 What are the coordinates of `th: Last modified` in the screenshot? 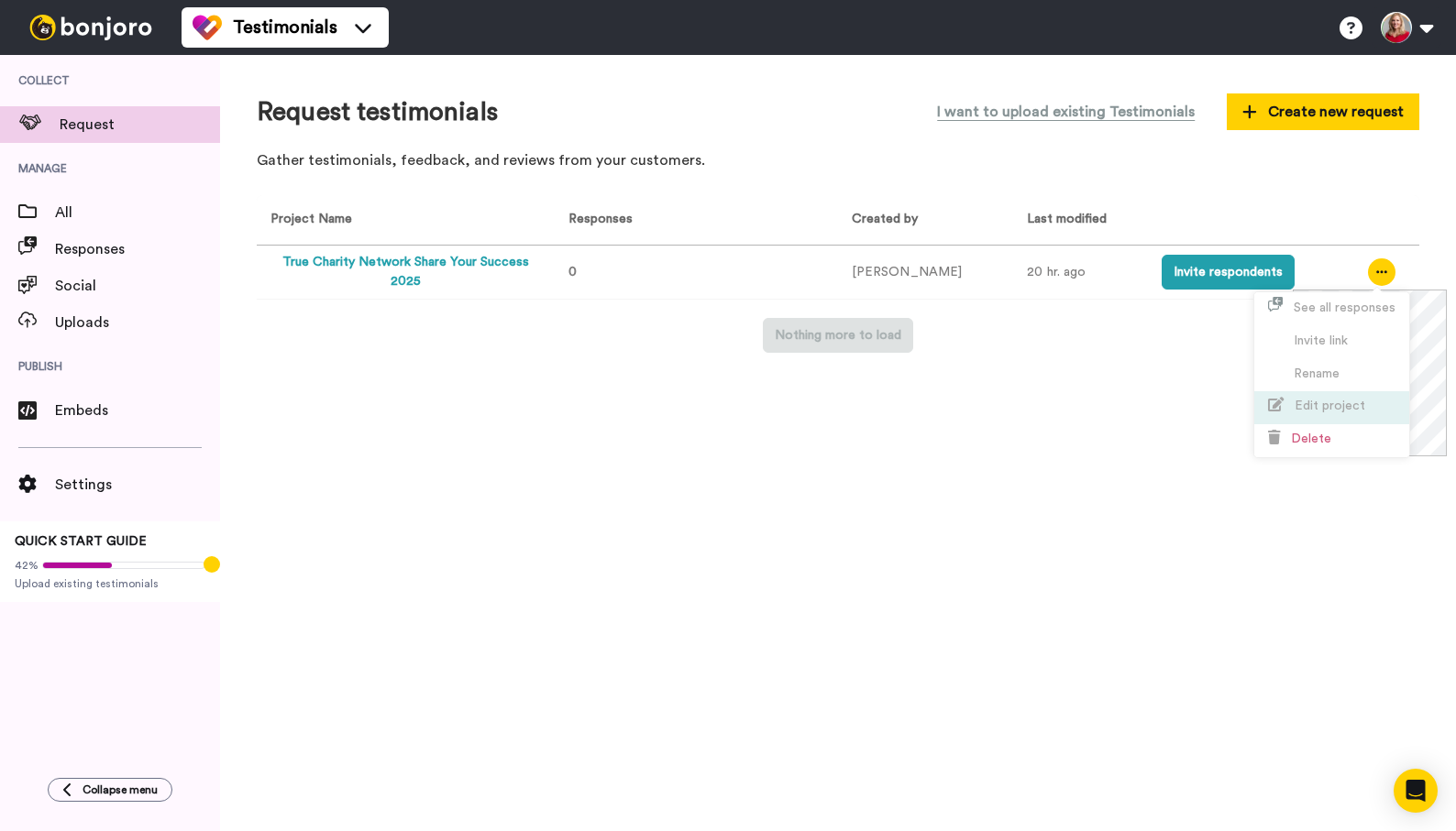 It's located at (1080, 220).